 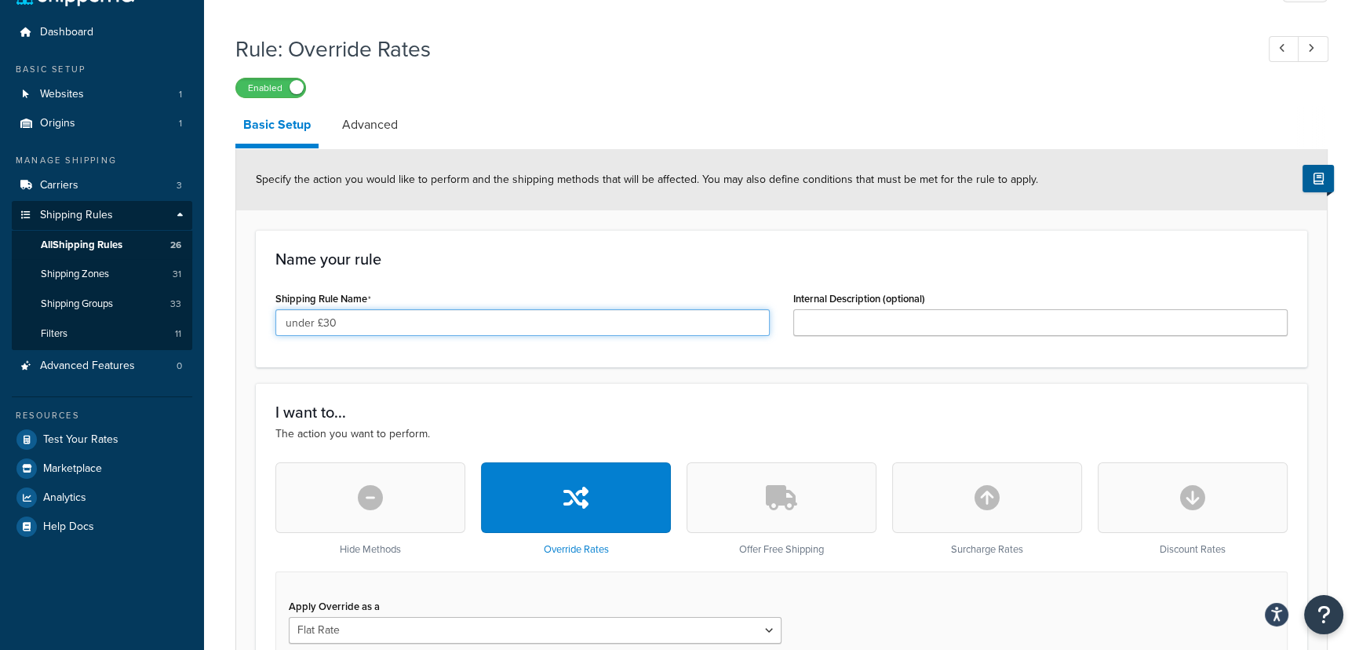 I want to click on a: Previous Record, so click(x=1283, y=49).